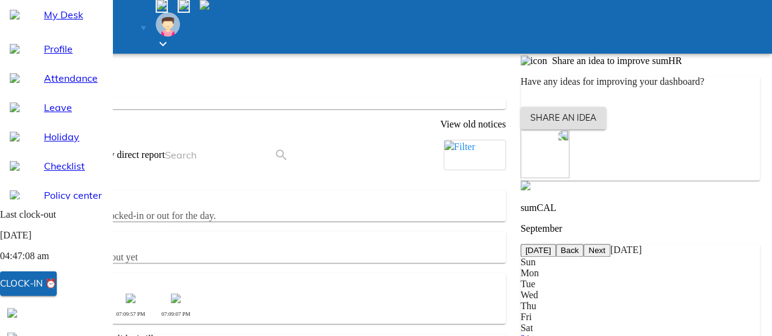  What do you see at coordinates (529, 295) in the screenshot?
I see `span: Wed` at bounding box center [529, 295].